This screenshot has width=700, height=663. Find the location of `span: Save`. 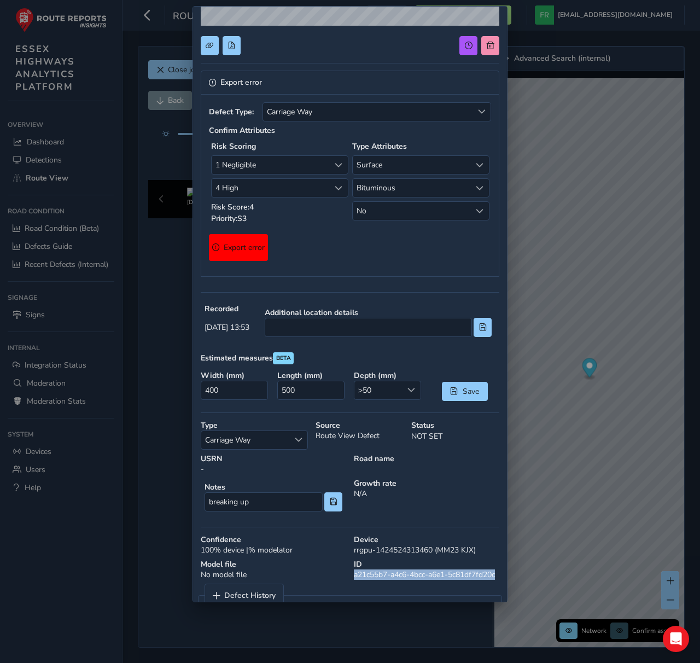

span: Save is located at coordinates (470, 391).